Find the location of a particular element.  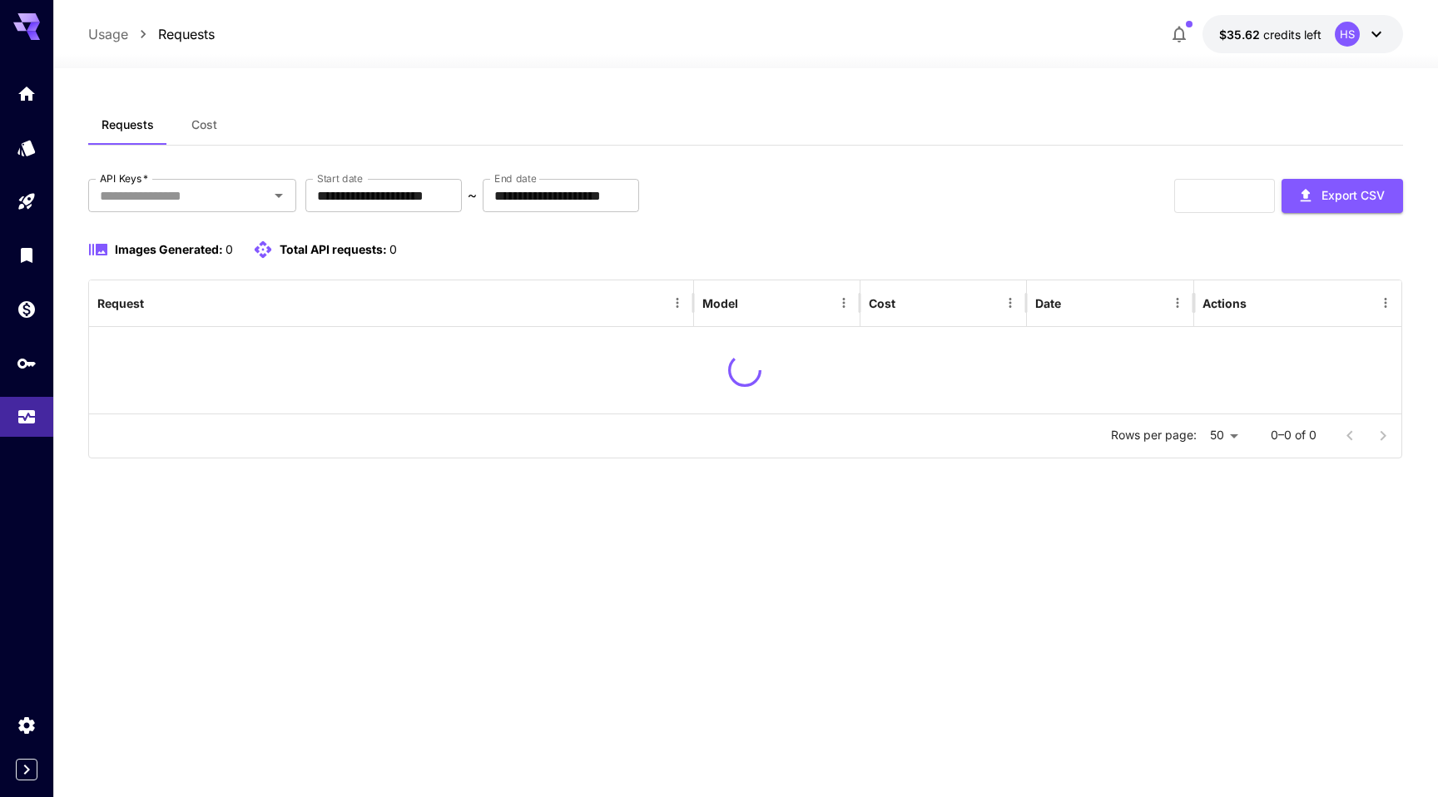

button: Open is located at coordinates (279, 196).